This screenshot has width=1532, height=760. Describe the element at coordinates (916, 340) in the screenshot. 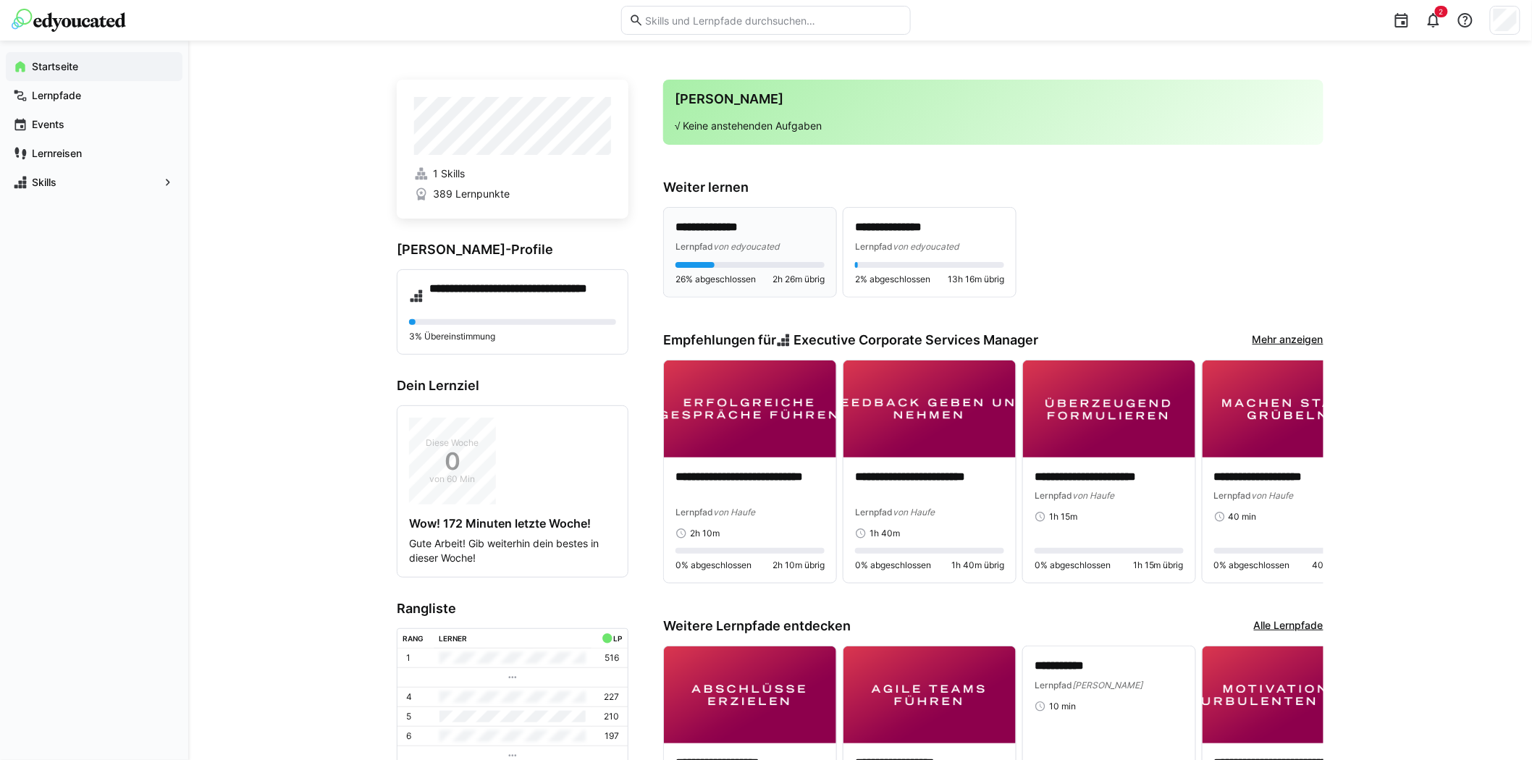

I see `span: Executive Corporate Services Manager` at that location.